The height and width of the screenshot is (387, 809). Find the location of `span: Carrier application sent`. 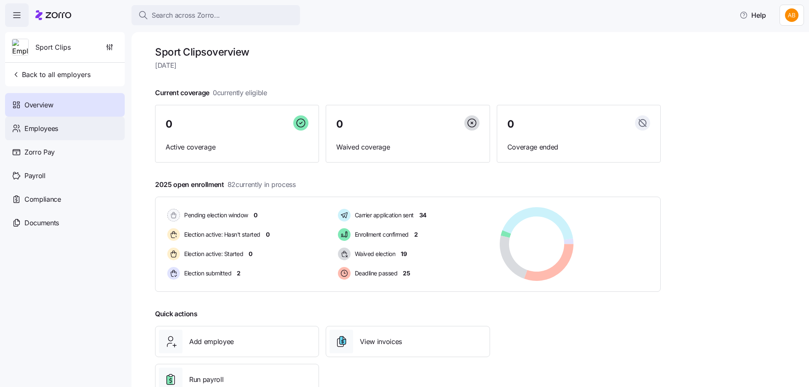

span: Carrier application sent is located at coordinates (383, 215).